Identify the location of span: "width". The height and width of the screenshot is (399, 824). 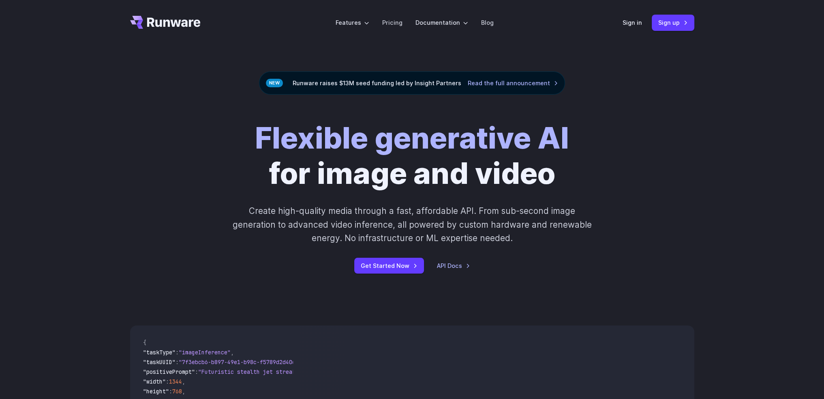
(155, 381).